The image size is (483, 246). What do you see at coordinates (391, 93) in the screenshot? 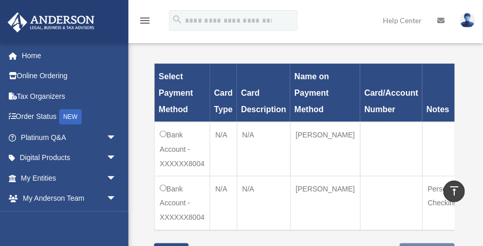
I see `th: Card/Account Number` at bounding box center [391, 93].